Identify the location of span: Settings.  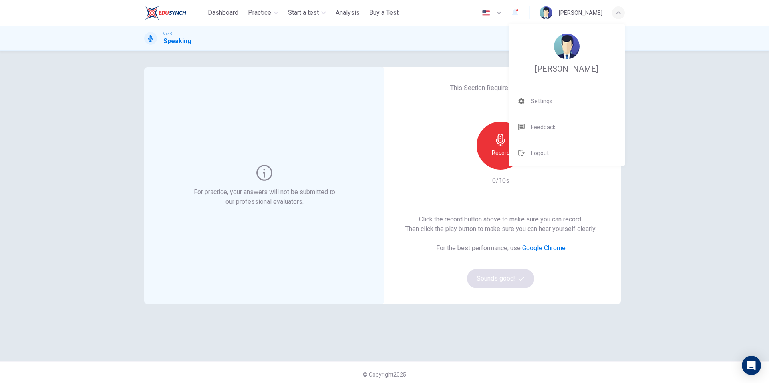
(541, 101).